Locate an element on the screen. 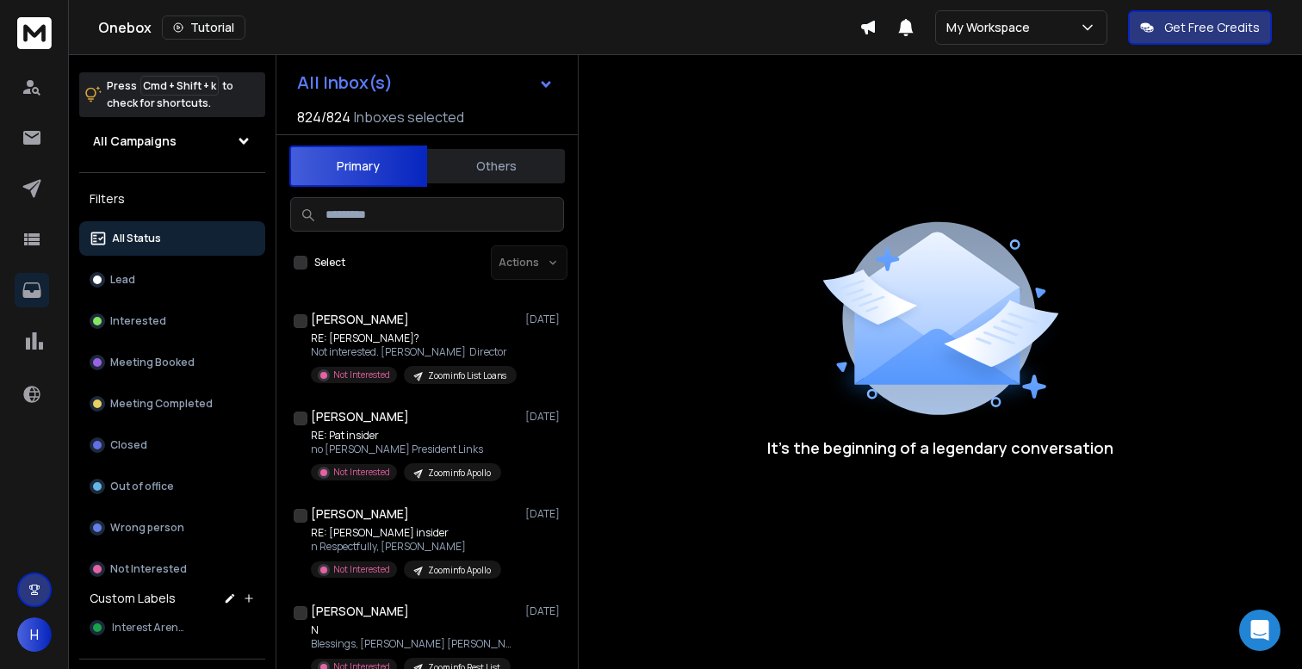 This screenshot has width=1302, height=669. button: Tutorial is located at coordinates (203, 28).